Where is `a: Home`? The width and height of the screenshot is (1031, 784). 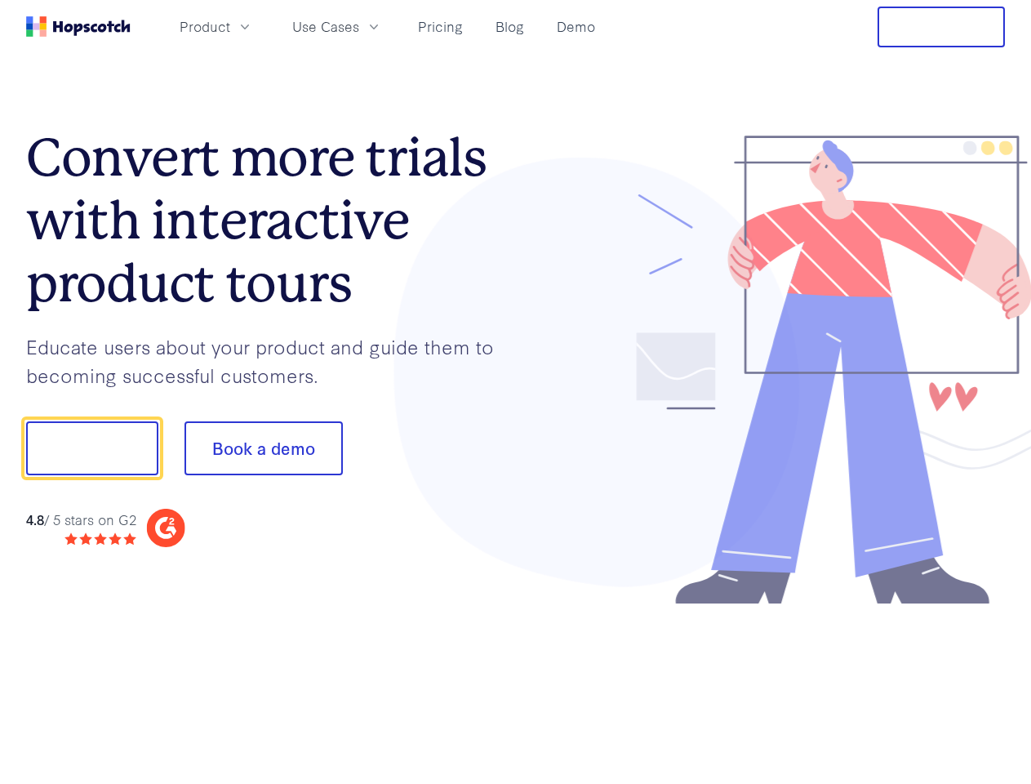
a: Home is located at coordinates (78, 26).